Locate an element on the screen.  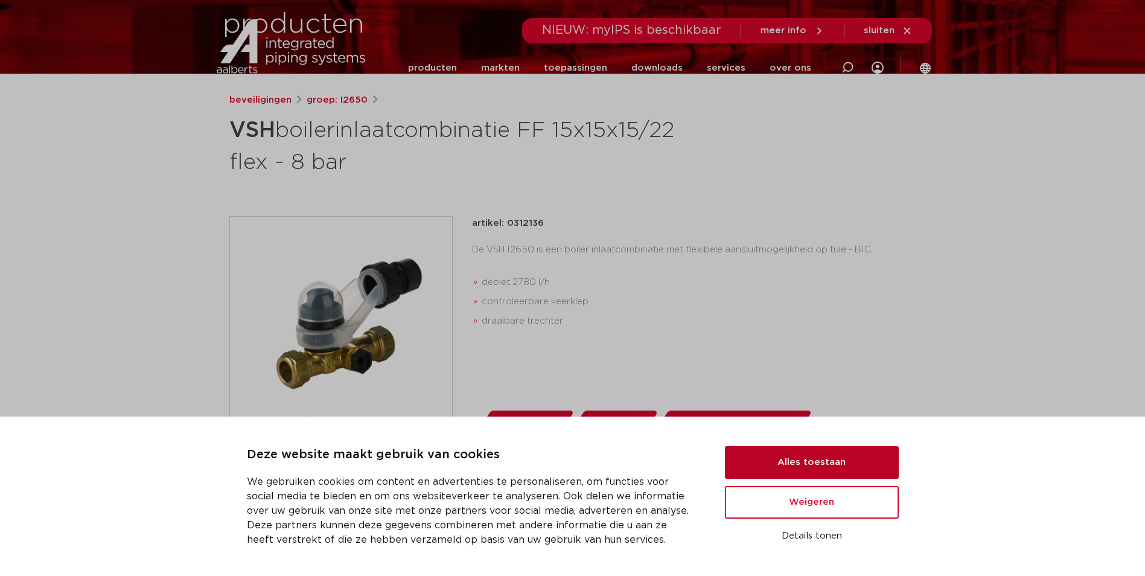
a: producten is located at coordinates (432, 68).